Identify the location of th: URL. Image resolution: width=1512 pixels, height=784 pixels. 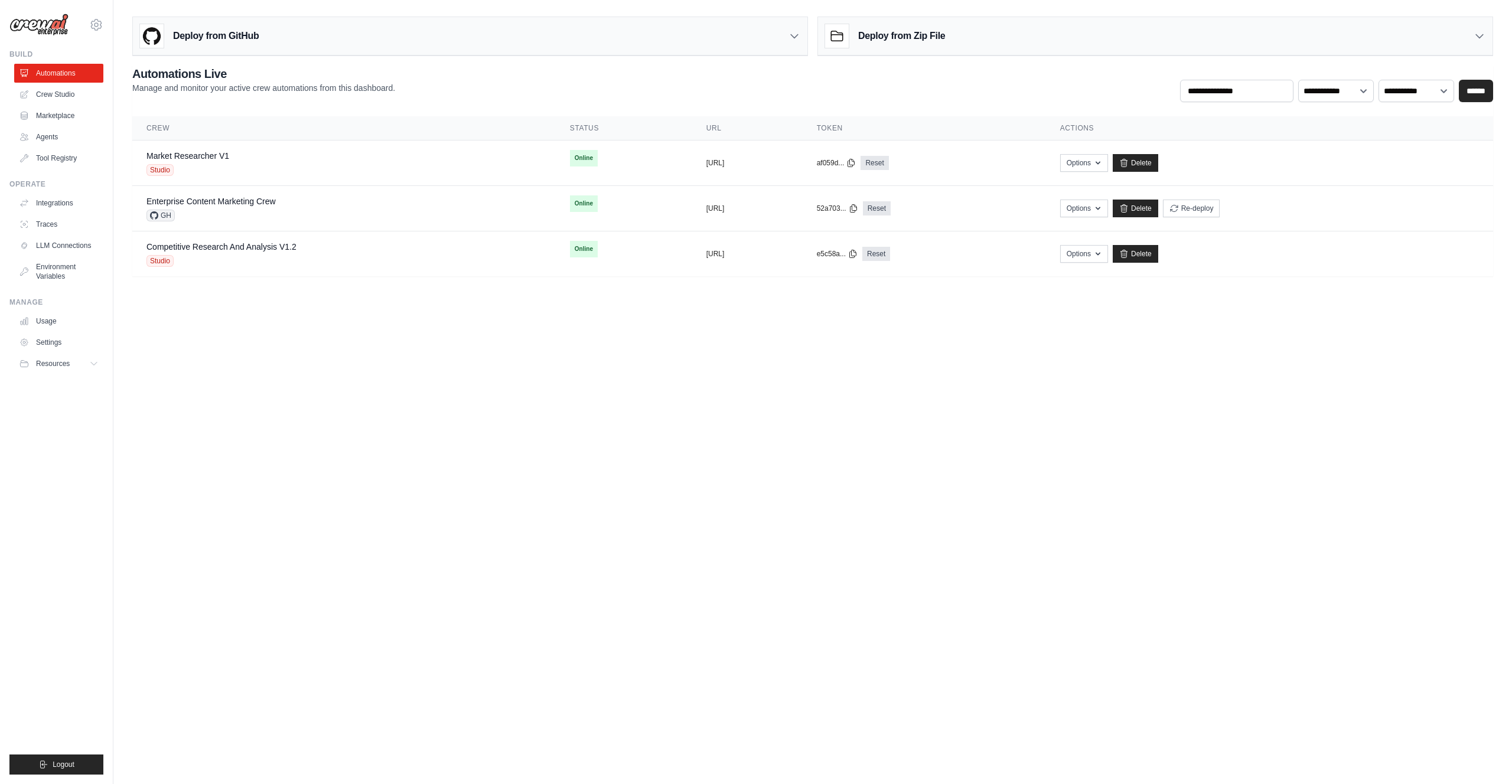
(748, 128).